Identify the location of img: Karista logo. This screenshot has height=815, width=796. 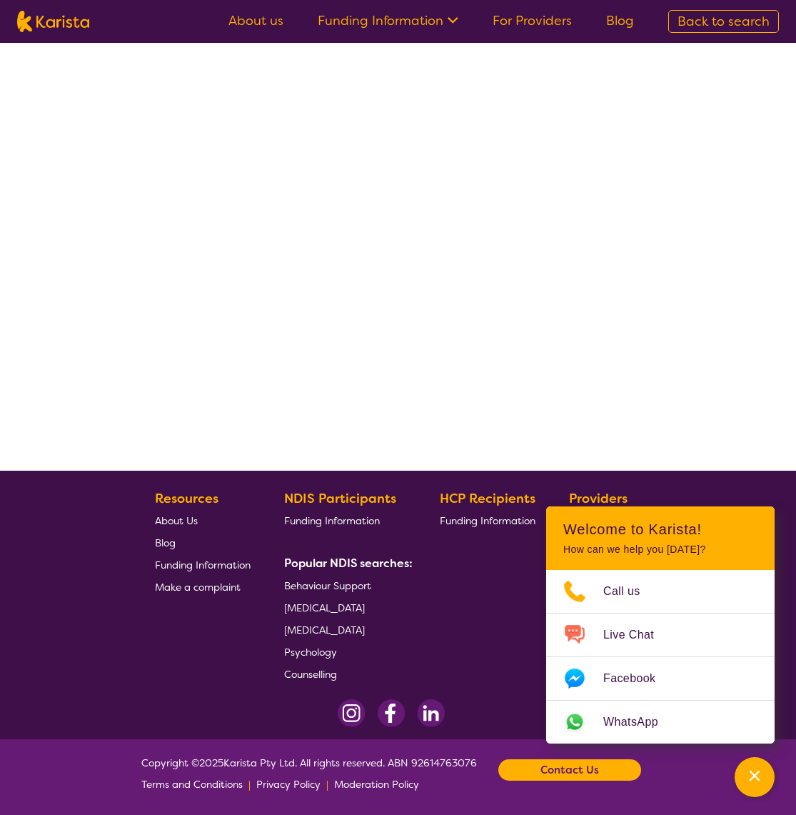
(53, 21).